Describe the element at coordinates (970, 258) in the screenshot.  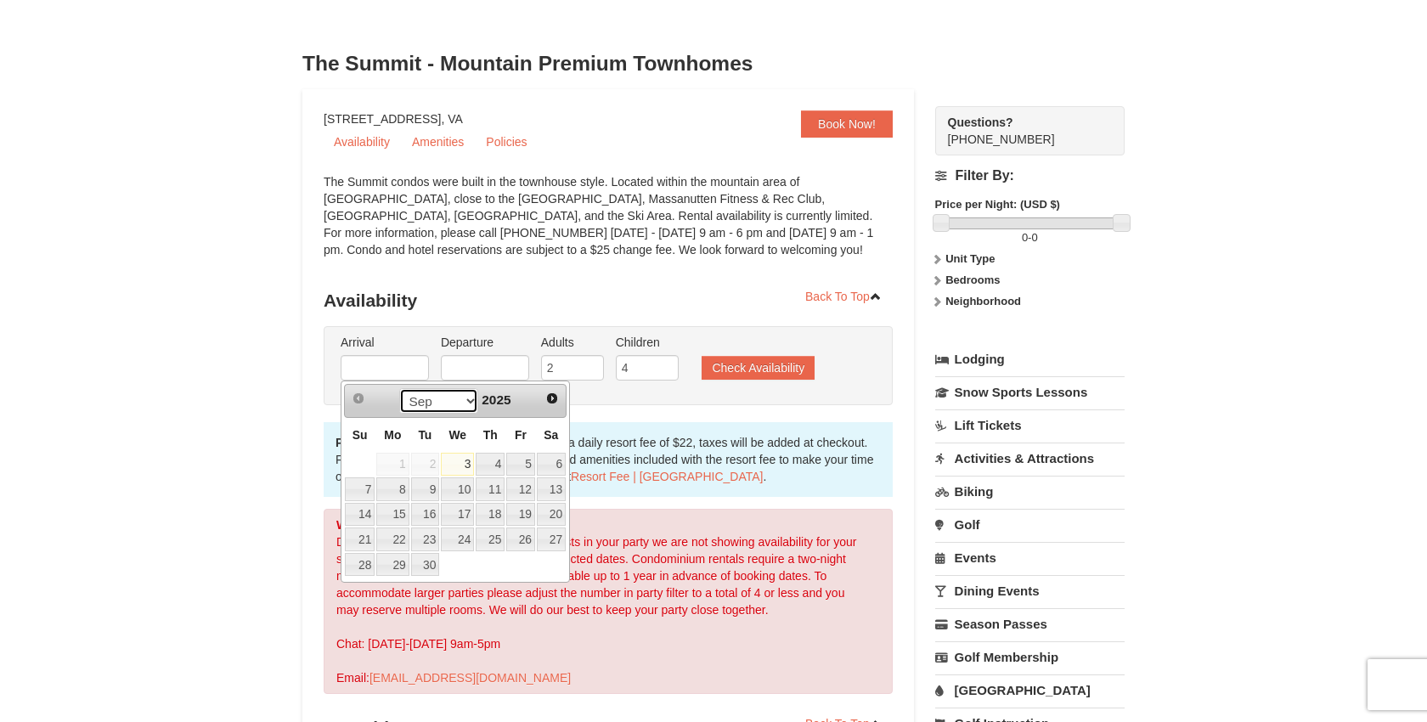
I see `strong: Unit Type` at that location.